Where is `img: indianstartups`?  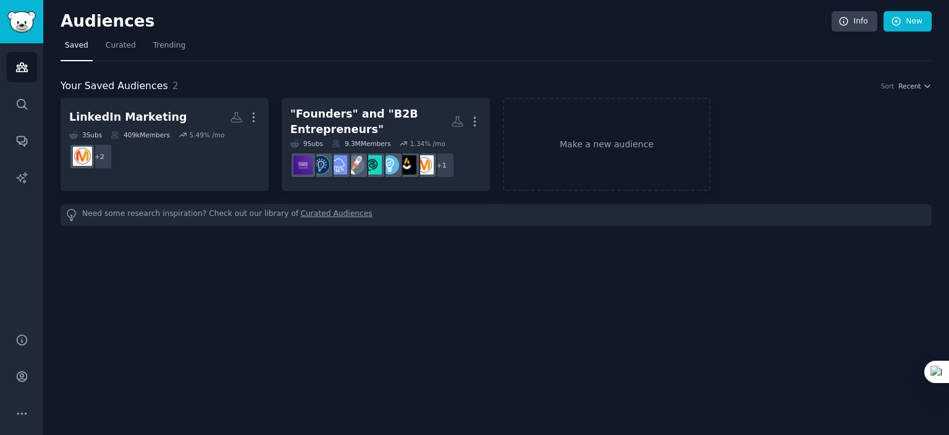 img: indianstartups is located at coordinates (407, 164).